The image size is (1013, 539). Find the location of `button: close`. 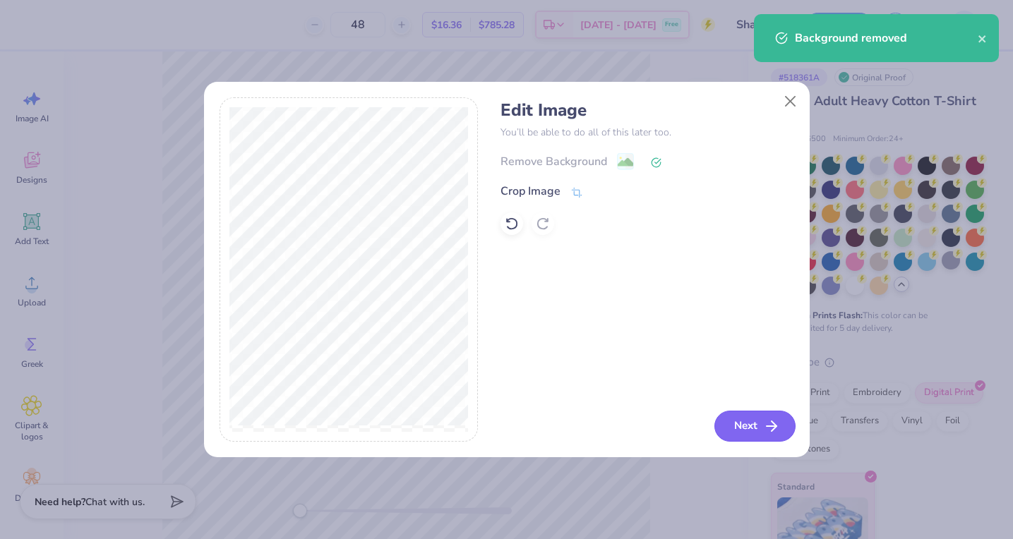

button: close is located at coordinates (983, 38).